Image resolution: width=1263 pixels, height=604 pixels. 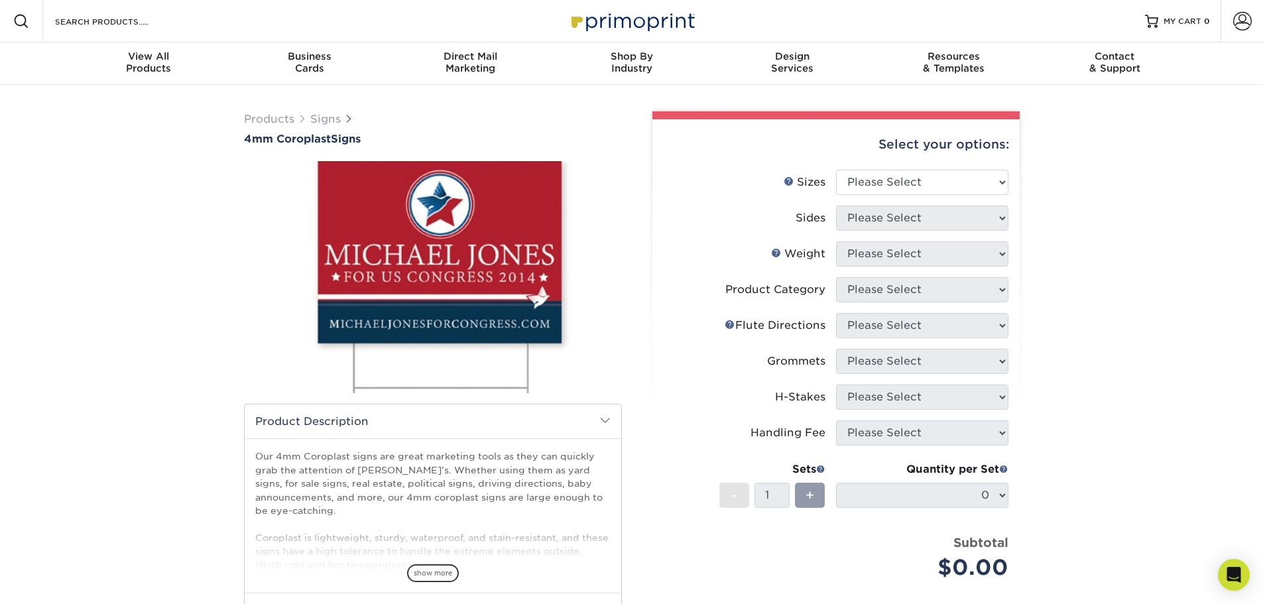 I want to click on div: Open Intercom Messenger, so click(x=1234, y=575).